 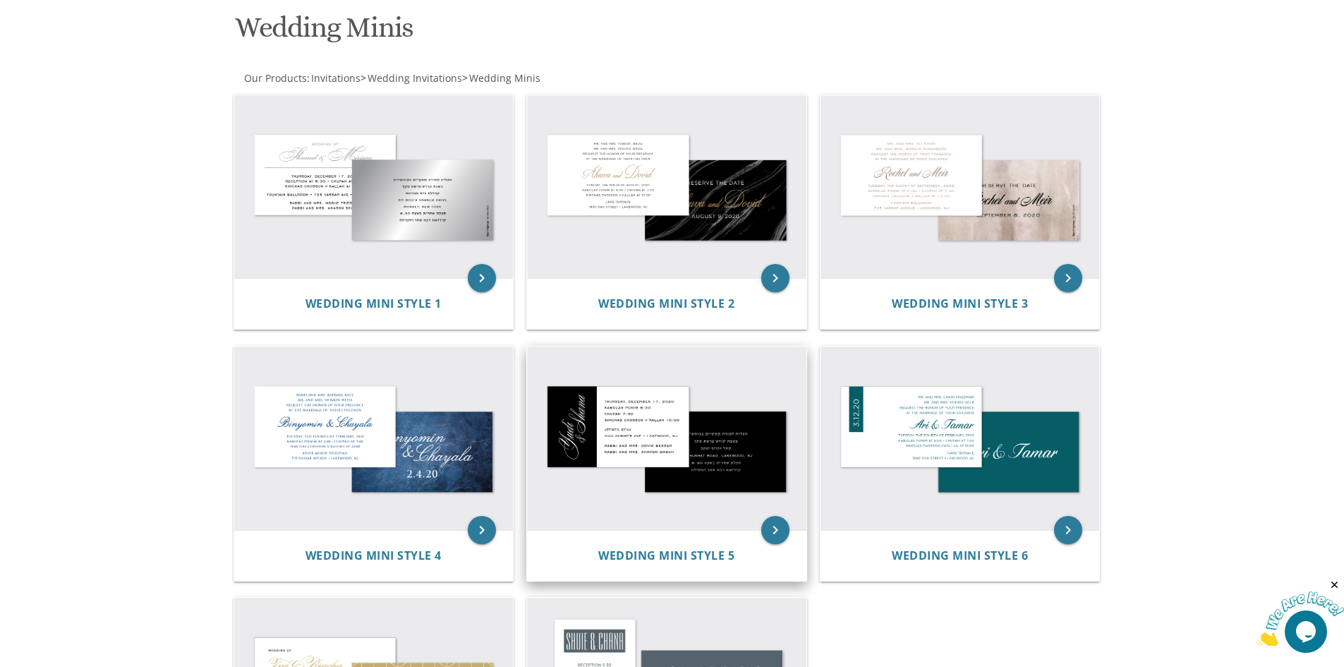 What do you see at coordinates (373, 555) in the screenshot?
I see `span: Wedding Mini Style 4` at bounding box center [373, 555].